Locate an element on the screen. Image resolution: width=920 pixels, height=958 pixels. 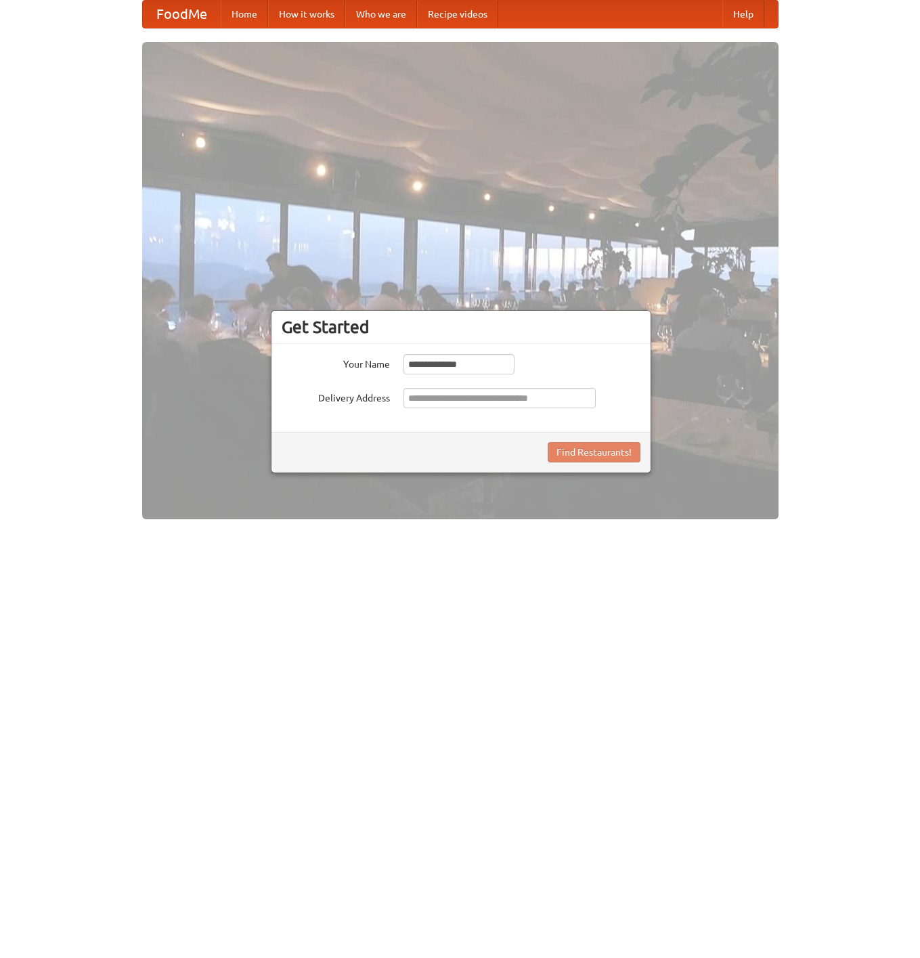
a: FoodMe is located at coordinates (181, 14).